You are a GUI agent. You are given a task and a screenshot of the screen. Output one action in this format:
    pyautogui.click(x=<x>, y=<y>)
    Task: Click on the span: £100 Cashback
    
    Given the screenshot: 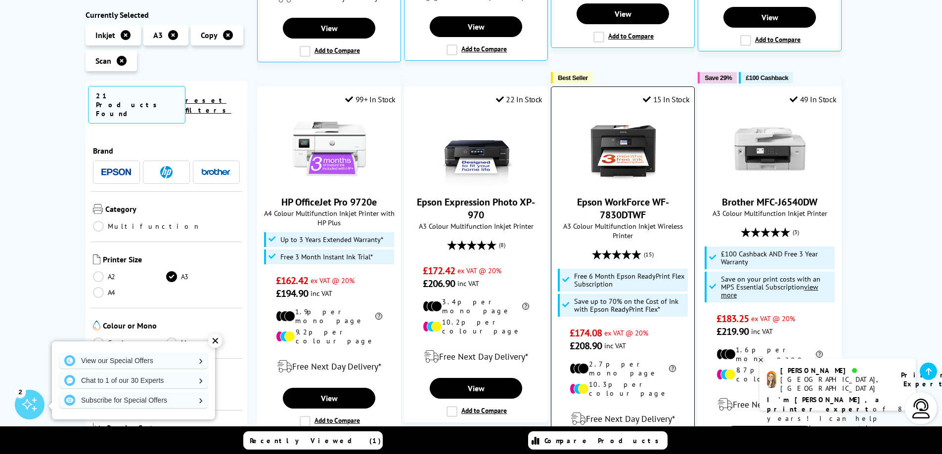 What is the action you would take?
    pyautogui.click(x=767, y=78)
    